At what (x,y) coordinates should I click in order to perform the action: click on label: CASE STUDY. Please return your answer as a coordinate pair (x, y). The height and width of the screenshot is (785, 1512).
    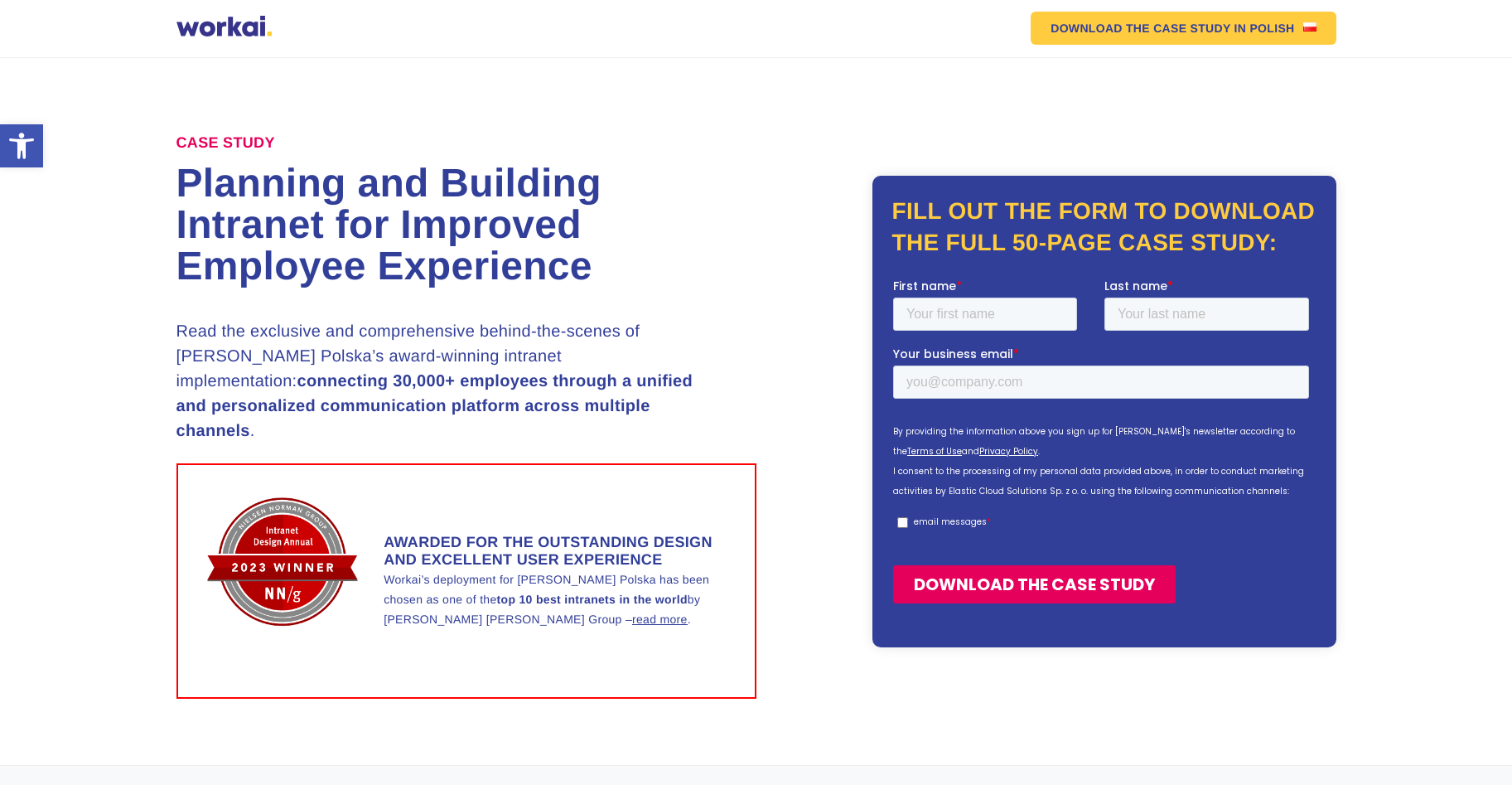
    Looking at the image, I should click on (225, 144).